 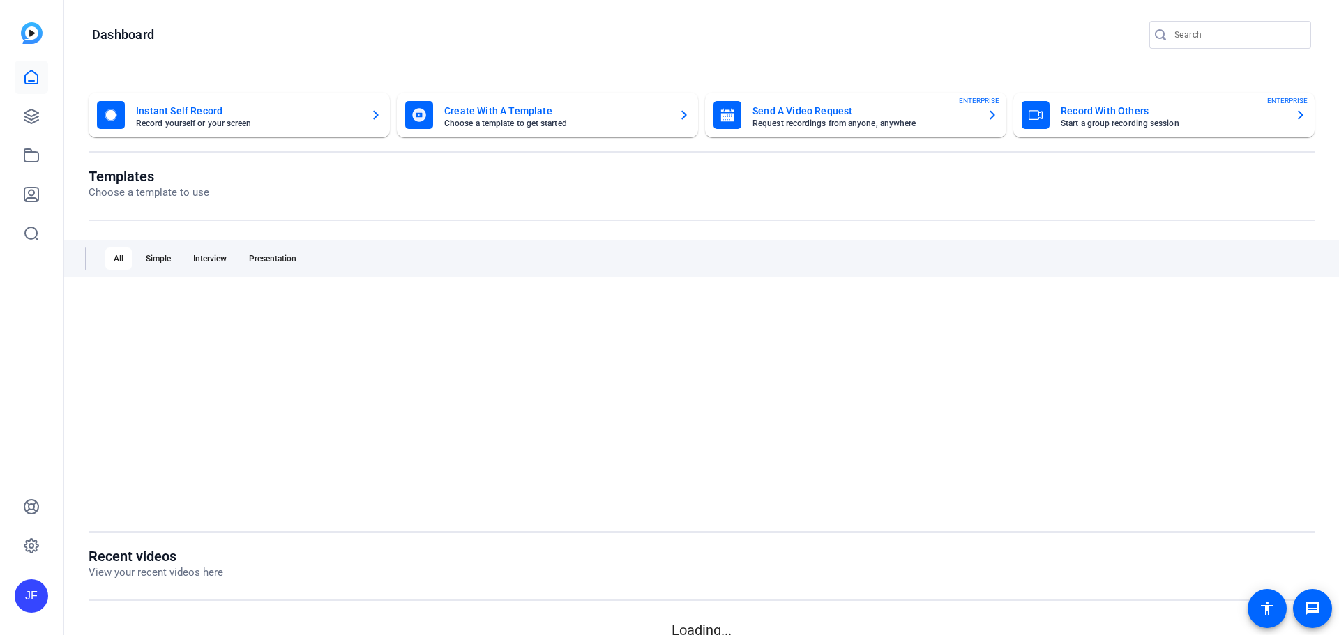 What do you see at coordinates (119, 259) in the screenshot?
I see `div: All` at bounding box center [119, 259].